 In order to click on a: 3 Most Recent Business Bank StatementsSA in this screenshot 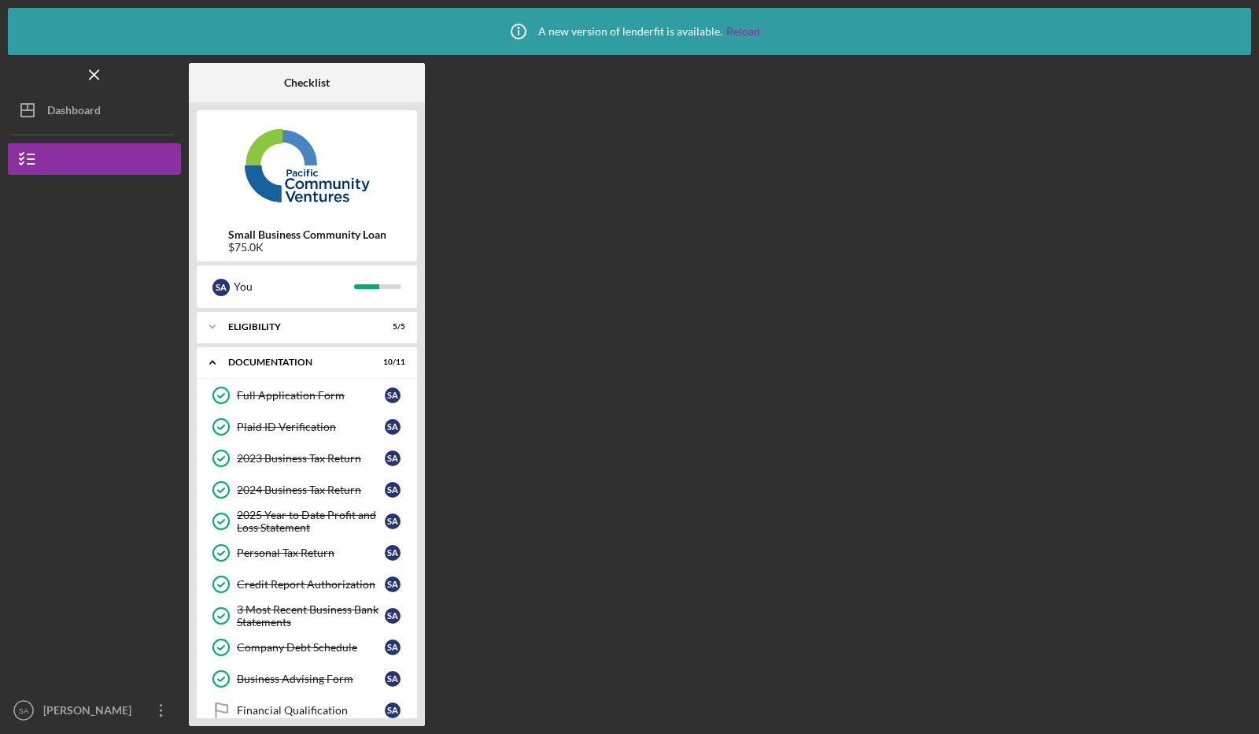, I will do `click(307, 616)`.